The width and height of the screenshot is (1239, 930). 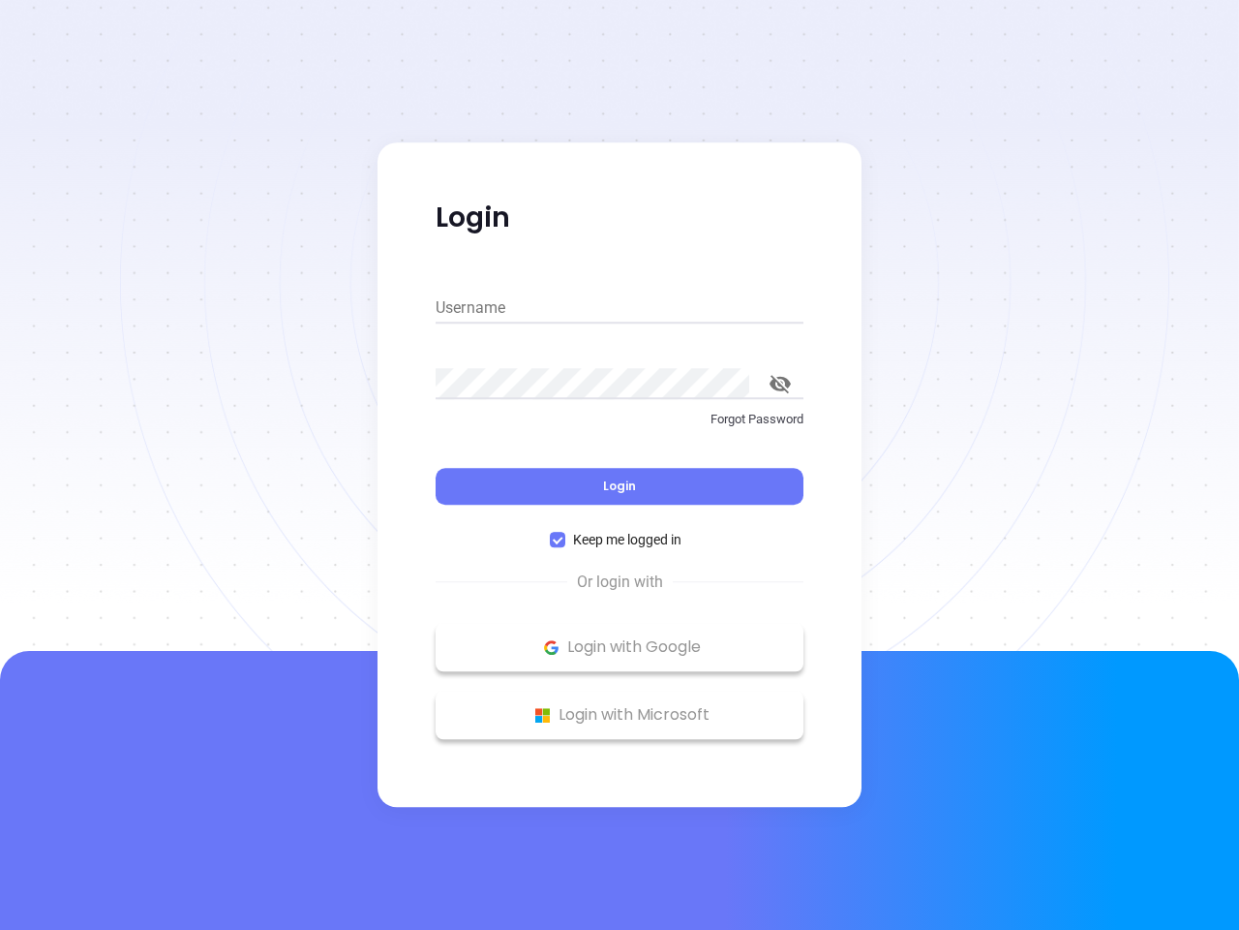 I want to click on p: Forgot Password, so click(x=620, y=419).